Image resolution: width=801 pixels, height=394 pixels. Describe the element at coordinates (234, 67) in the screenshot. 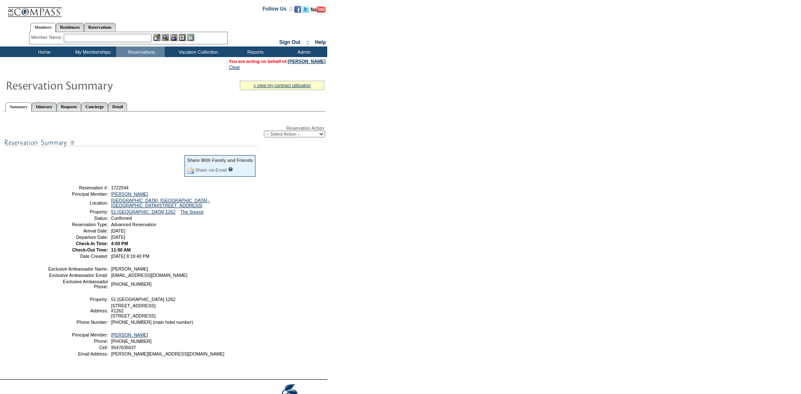

I see `a: Clear` at that location.